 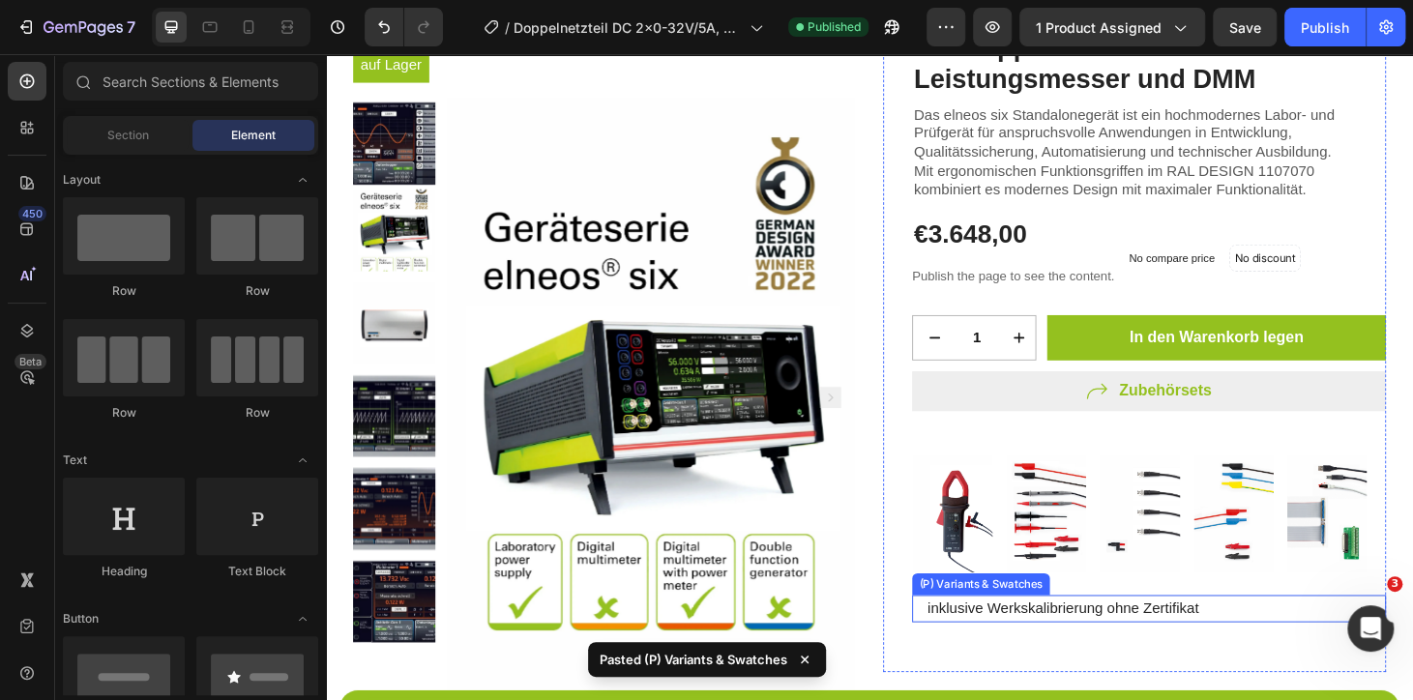 What do you see at coordinates (403, 27) in the screenshot?
I see `div: Undo/Redo` at bounding box center [403, 27].